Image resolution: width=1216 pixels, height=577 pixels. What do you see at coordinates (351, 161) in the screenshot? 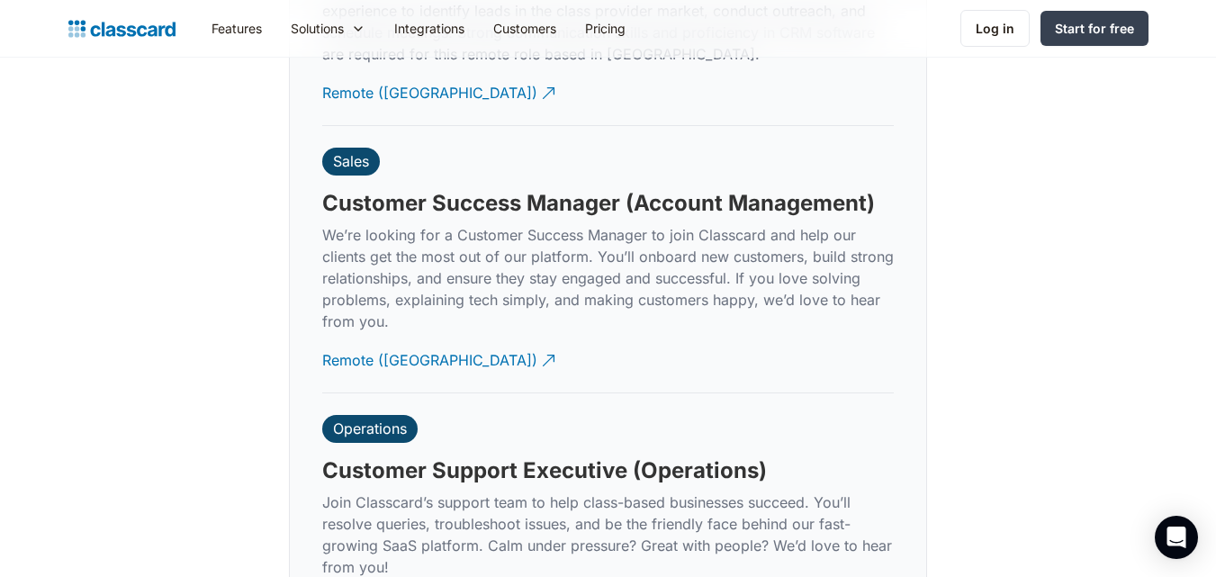
I see `div: Sales` at bounding box center [351, 161].